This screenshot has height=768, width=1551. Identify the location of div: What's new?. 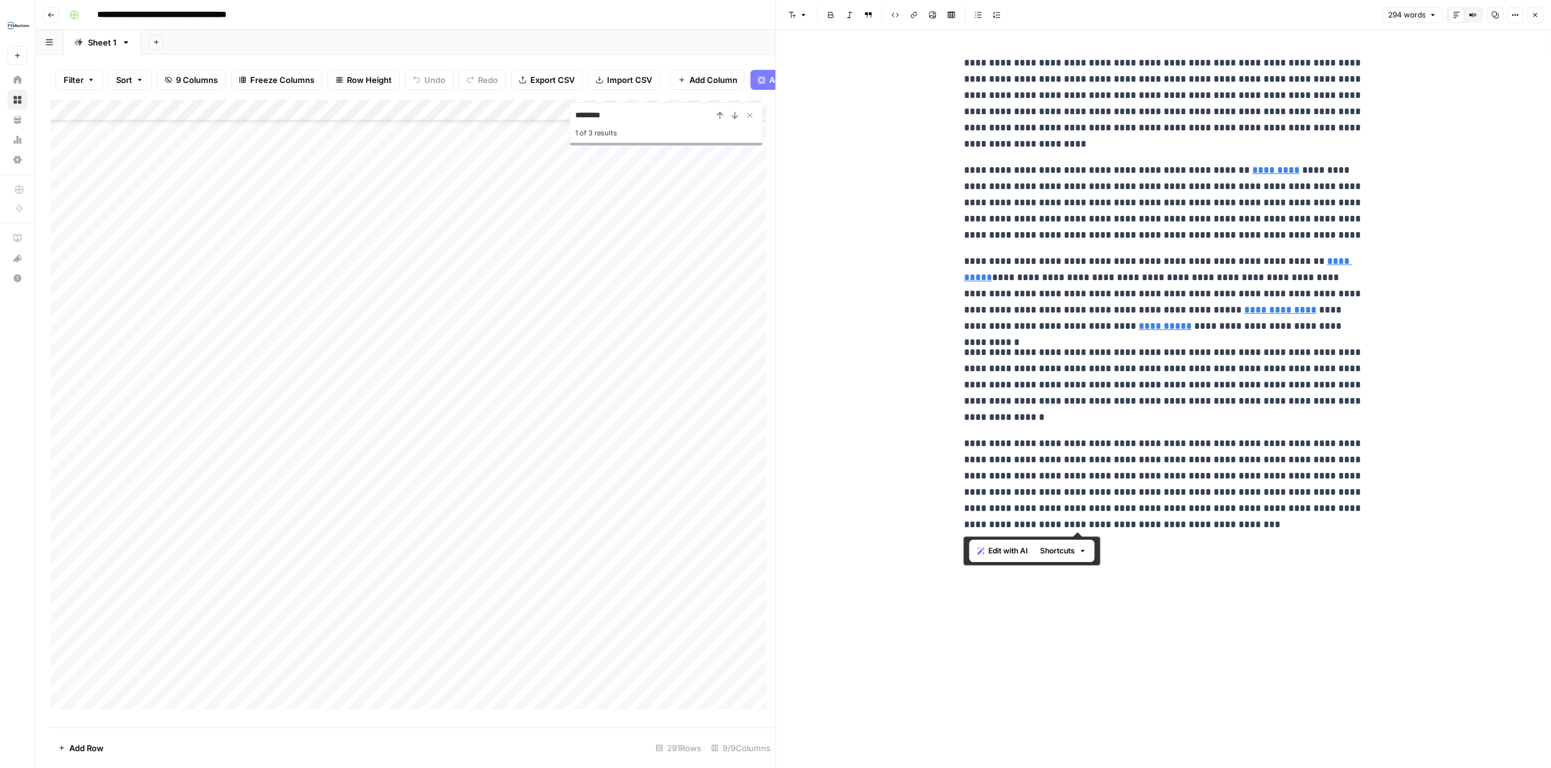
(17, 258).